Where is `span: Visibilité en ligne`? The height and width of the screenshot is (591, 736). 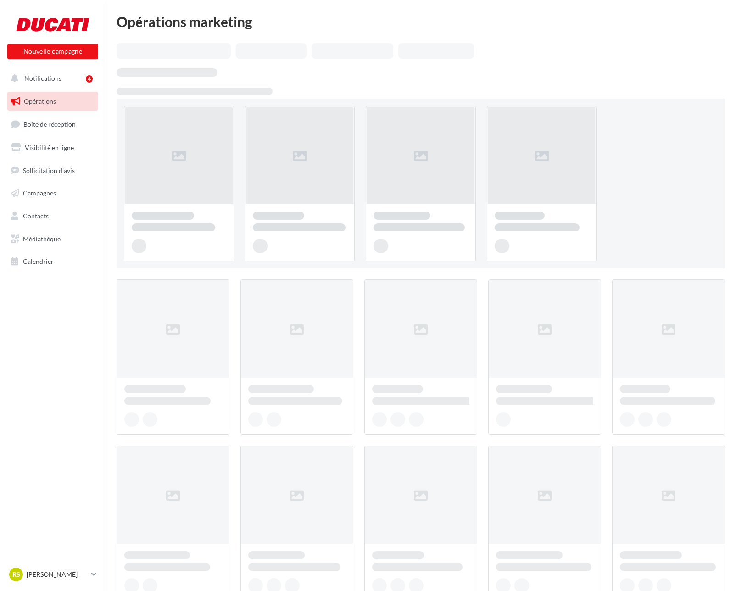
span: Visibilité en ligne is located at coordinates (49, 147).